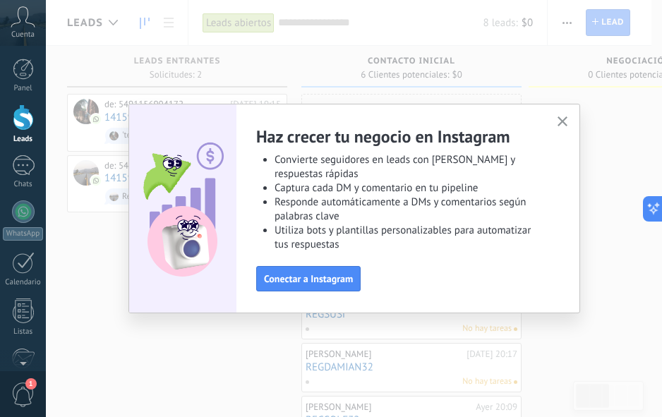 Image resolution: width=662 pixels, height=417 pixels. Describe the element at coordinates (400, 209) in the screenshot. I see `span: Responde automáticamente a DMs y comentarios según palabras clave` at that location.